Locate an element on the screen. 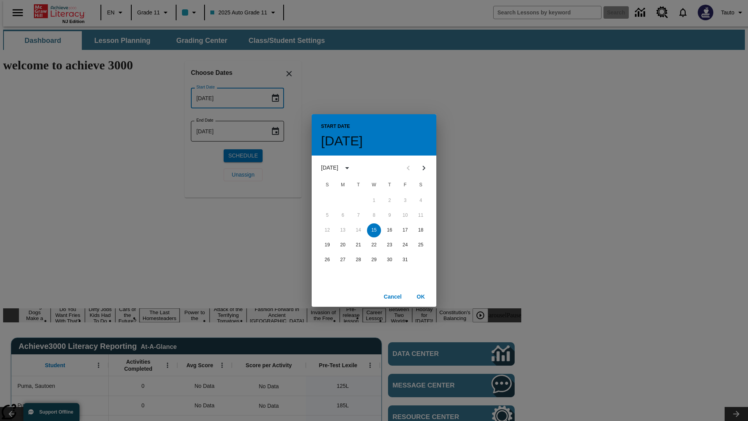  span: Sunday is located at coordinates (327, 185).